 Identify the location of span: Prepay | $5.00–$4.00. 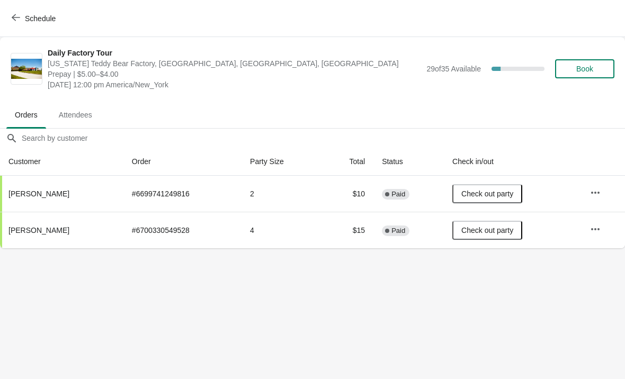
(234, 74).